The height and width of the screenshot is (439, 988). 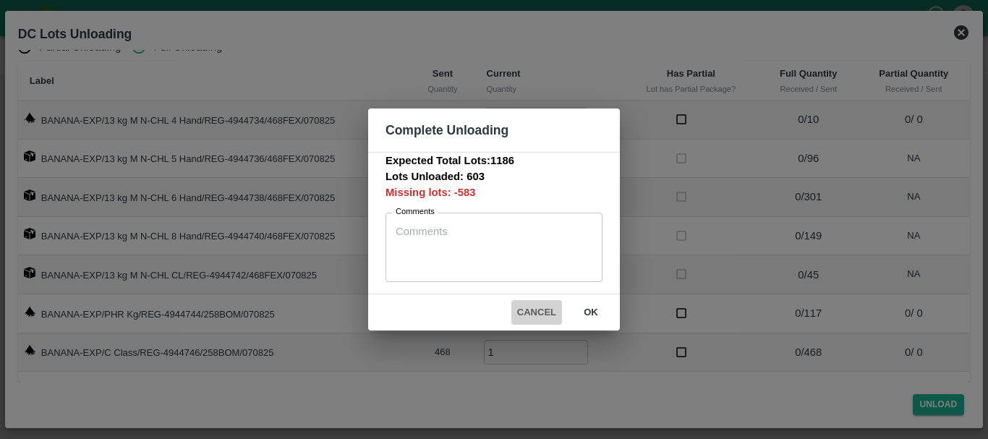 I want to click on b: Expected Total Lots: 1186, so click(x=450, y=161).